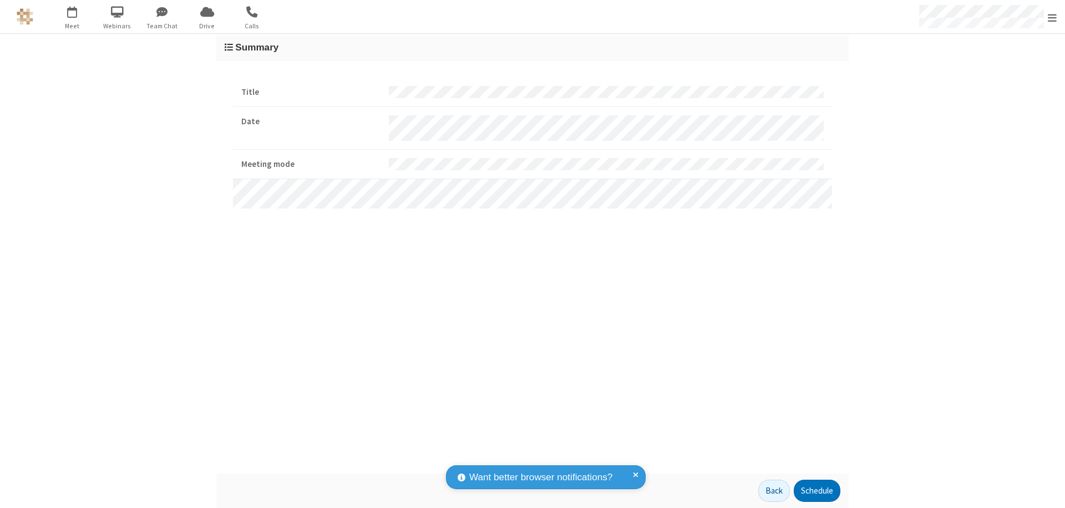  Describe the element at coordinates (311, 121) in the screenshot. I see `strong: Date` at that location.